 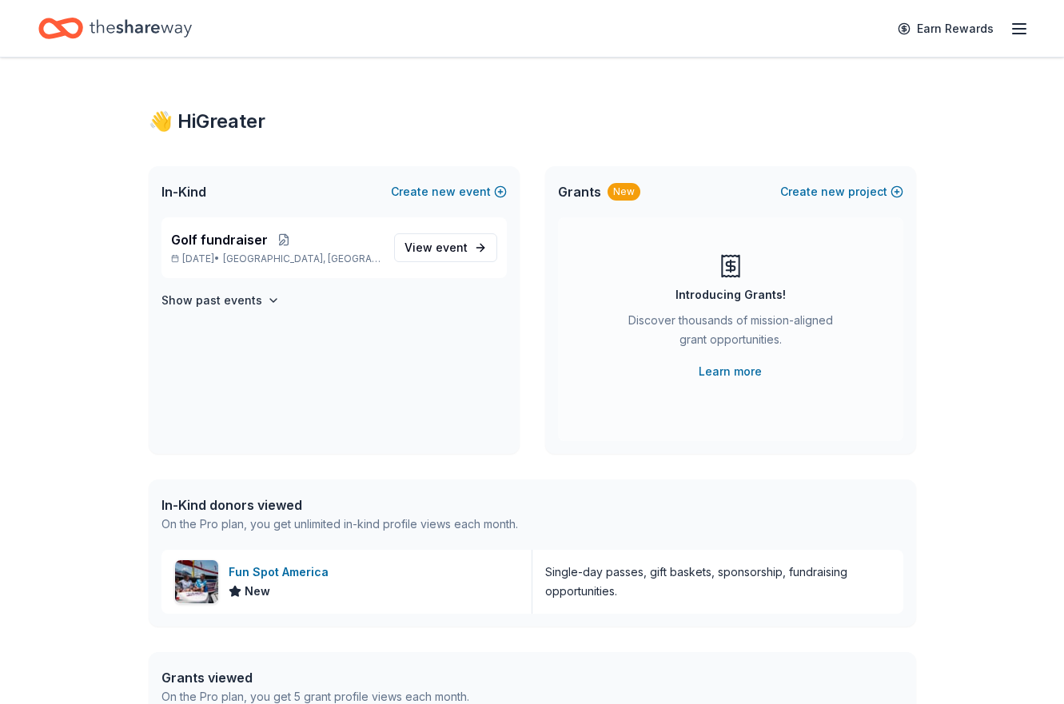 I want to click on img: Image for Fun Spot America, so click(x=197, y=582).